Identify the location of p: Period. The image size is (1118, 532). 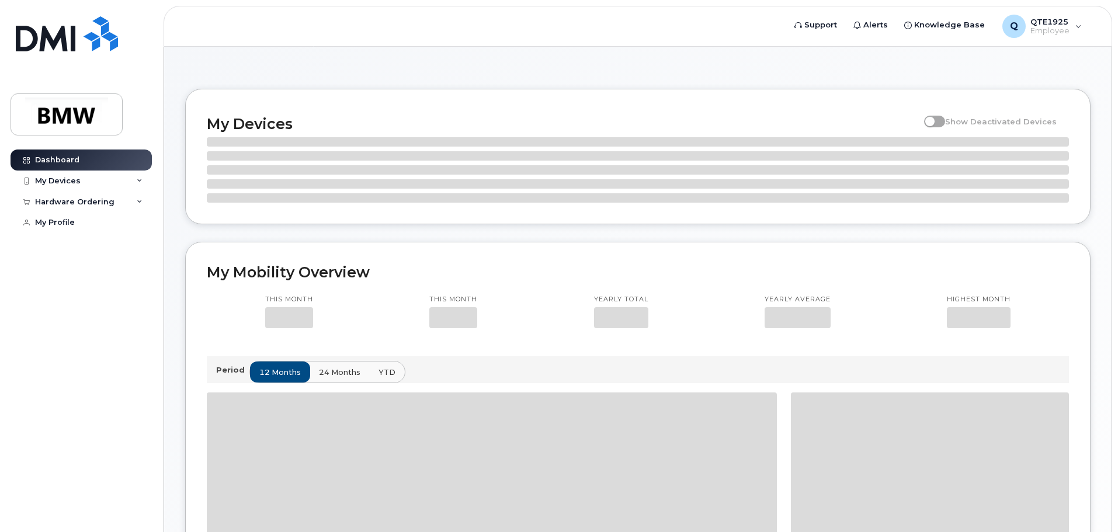
(232, 370).